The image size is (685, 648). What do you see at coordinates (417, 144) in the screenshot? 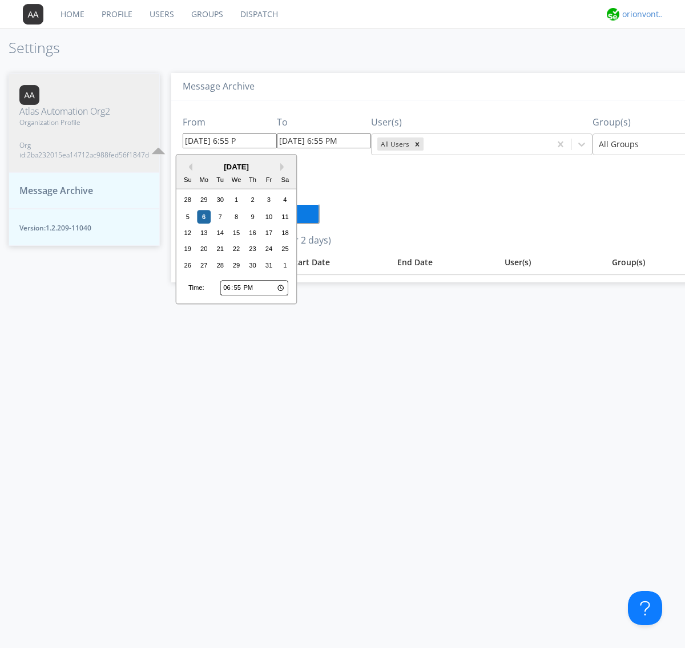
I see `div: Remove All Users` at bounding box center [417, 144].